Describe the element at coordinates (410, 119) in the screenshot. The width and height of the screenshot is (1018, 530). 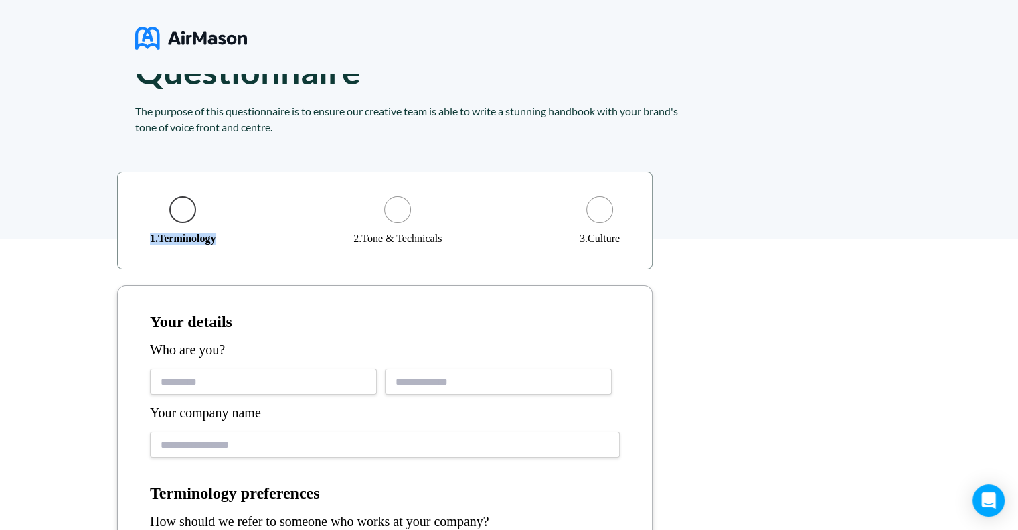
I see `div: The purpose of this questionnaire is to ensure our creative team is able to write a stunning hand...` at that location.